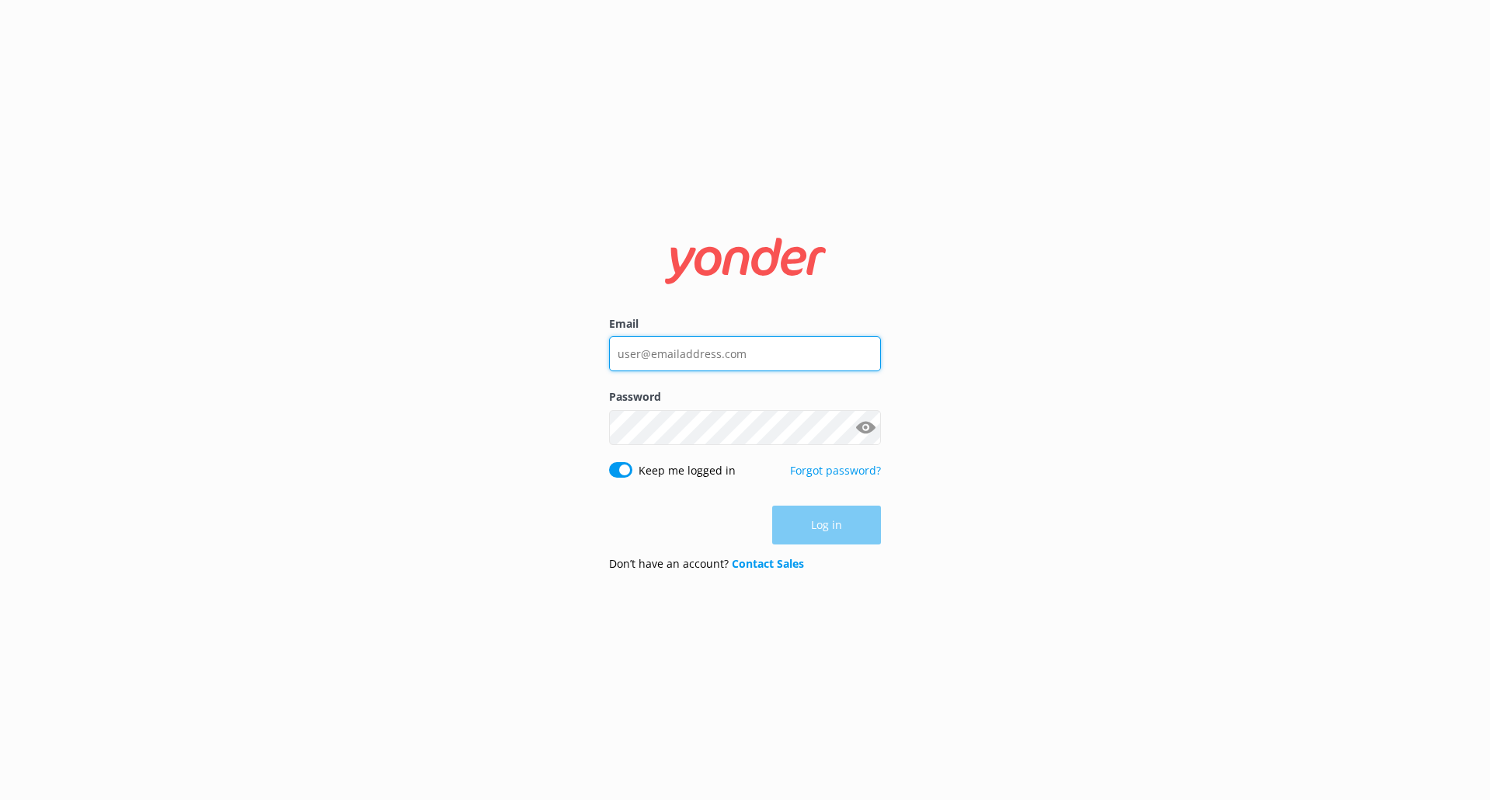  I want to click on label: Password, so click(745, 397).